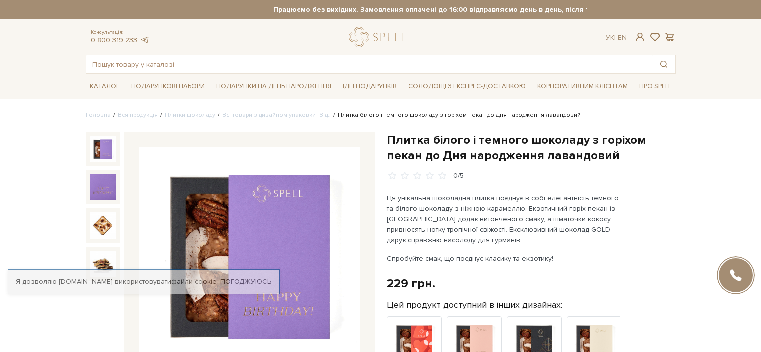 This screenshot has width=761, height=352. I want to click on a: Головна, so click(98, 115).